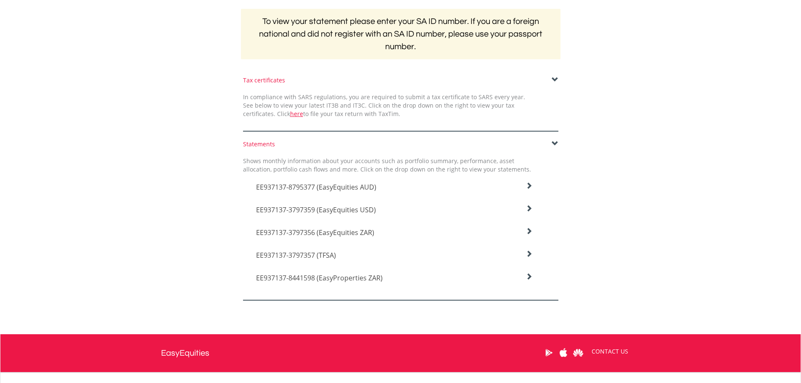 The height and width of the screenshot is (383, 801). Describe the element at coordinates (610, 352) in the screenshot. I see `a: CONTACT US` at that location.